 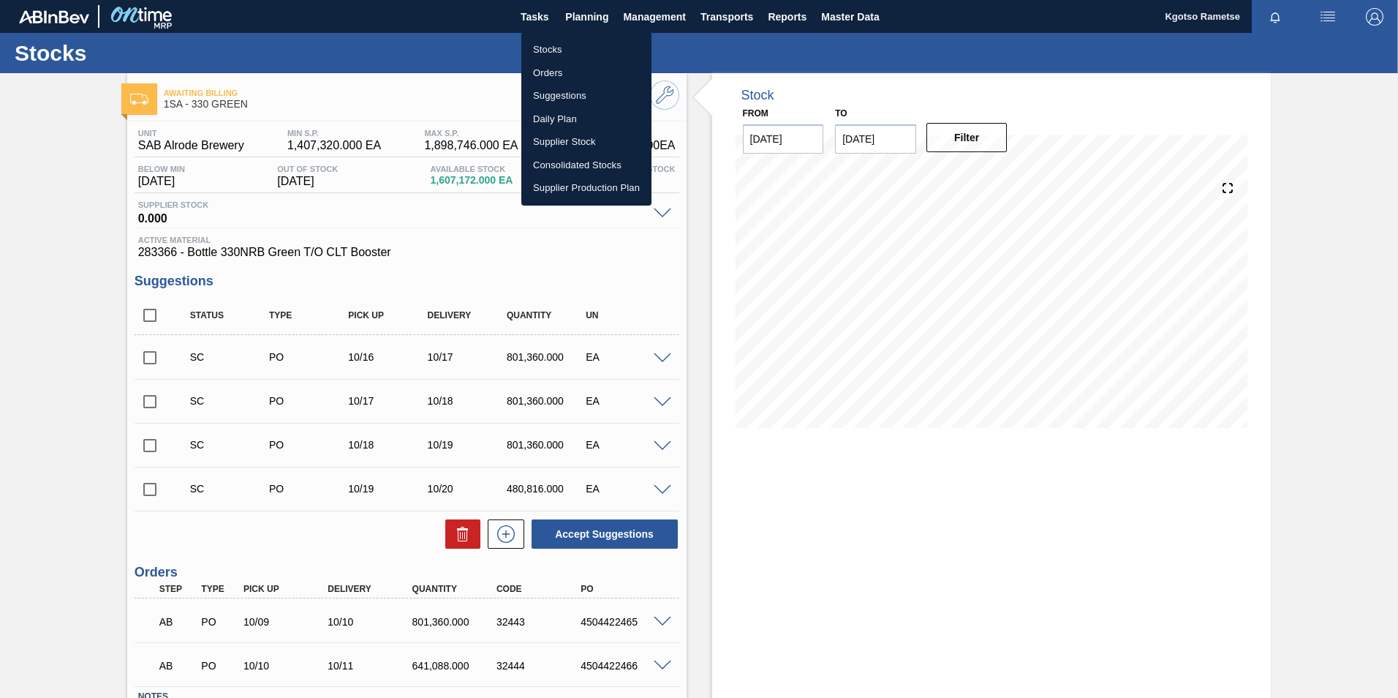 What do you see at coordinates (587, 50) in the screenshot?
I see `a: Stocks` at bounding box center [587, 50].